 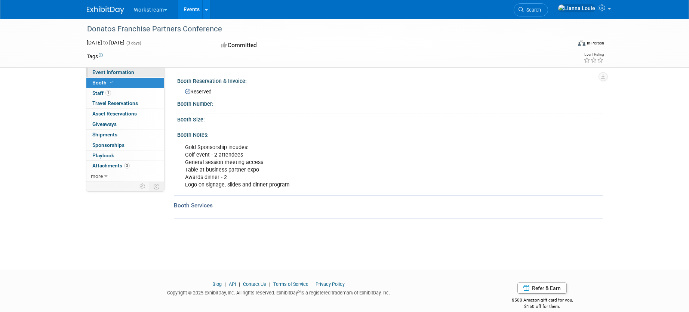 What do you see at coordinates (133, 43) in the screenshot?
I see `span: (3 days)` at bounding box center [133, 43].